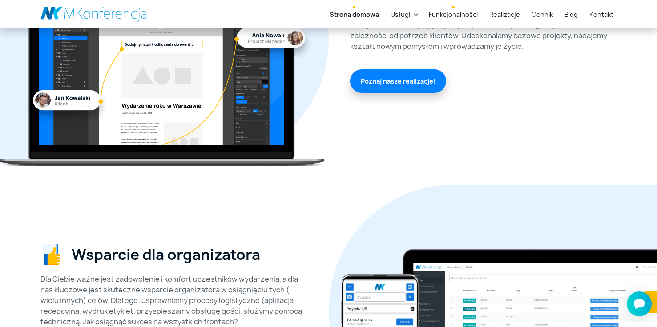  I want to click on a: Cennik, so click(542, 14).